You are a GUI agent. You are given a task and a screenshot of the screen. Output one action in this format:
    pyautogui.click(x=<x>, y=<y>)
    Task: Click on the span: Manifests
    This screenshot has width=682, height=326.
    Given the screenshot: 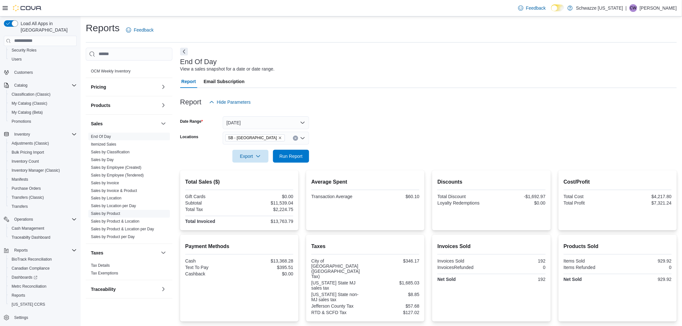 What is the action you would take?
    pyautogui.click(x=20, y=179)
    